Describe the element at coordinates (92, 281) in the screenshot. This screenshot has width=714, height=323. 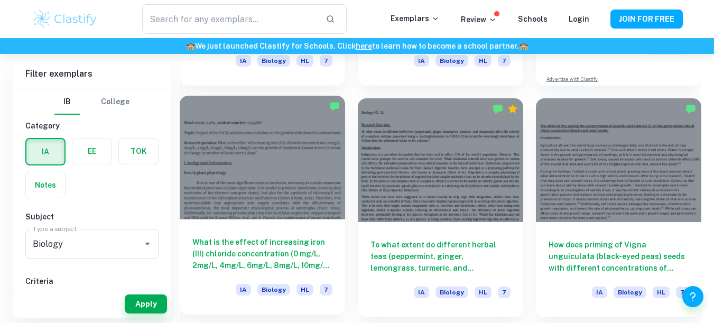
I see `h6: Criteria` at that location.